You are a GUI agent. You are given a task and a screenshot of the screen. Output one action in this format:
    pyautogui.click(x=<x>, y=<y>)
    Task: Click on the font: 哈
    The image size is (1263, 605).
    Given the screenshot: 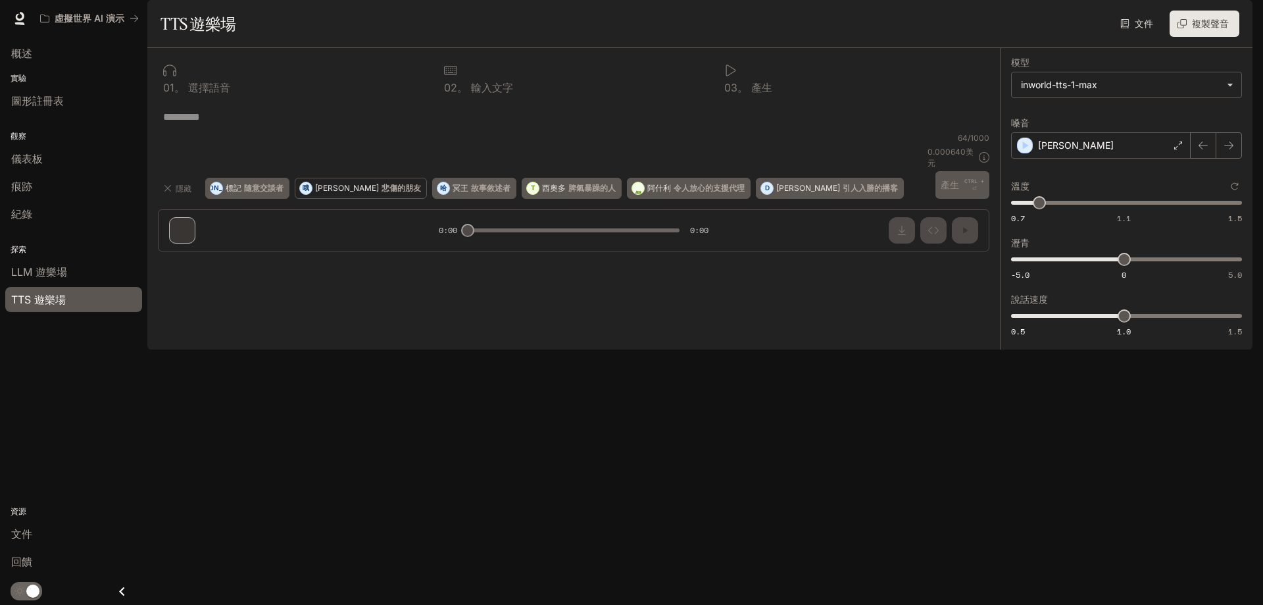 What is the action you would take?
    pyautogui.click(x=443, y=187)
    